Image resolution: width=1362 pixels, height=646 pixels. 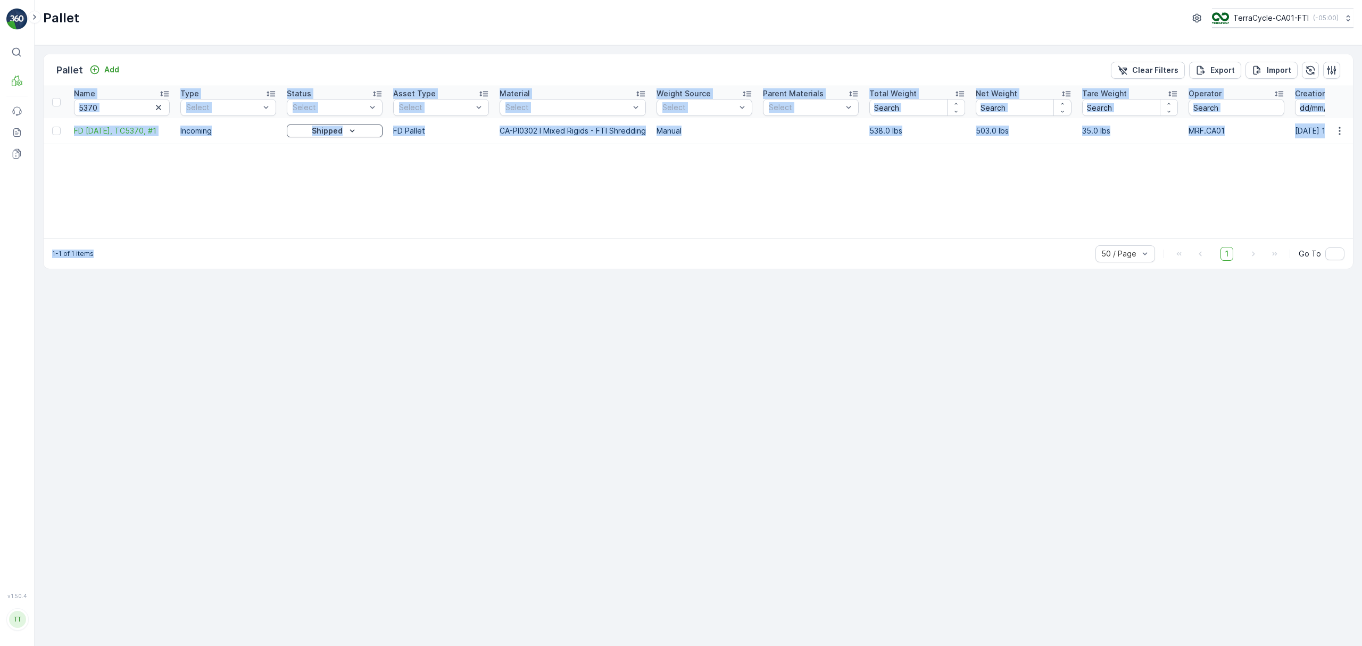 I want to click on div: Toggle Row Selected, so click(x=56, y=131).